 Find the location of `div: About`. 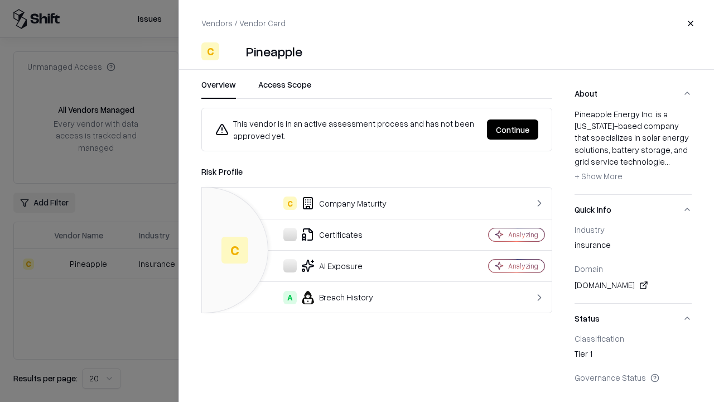

div: About is located at coordinates (634, 151).